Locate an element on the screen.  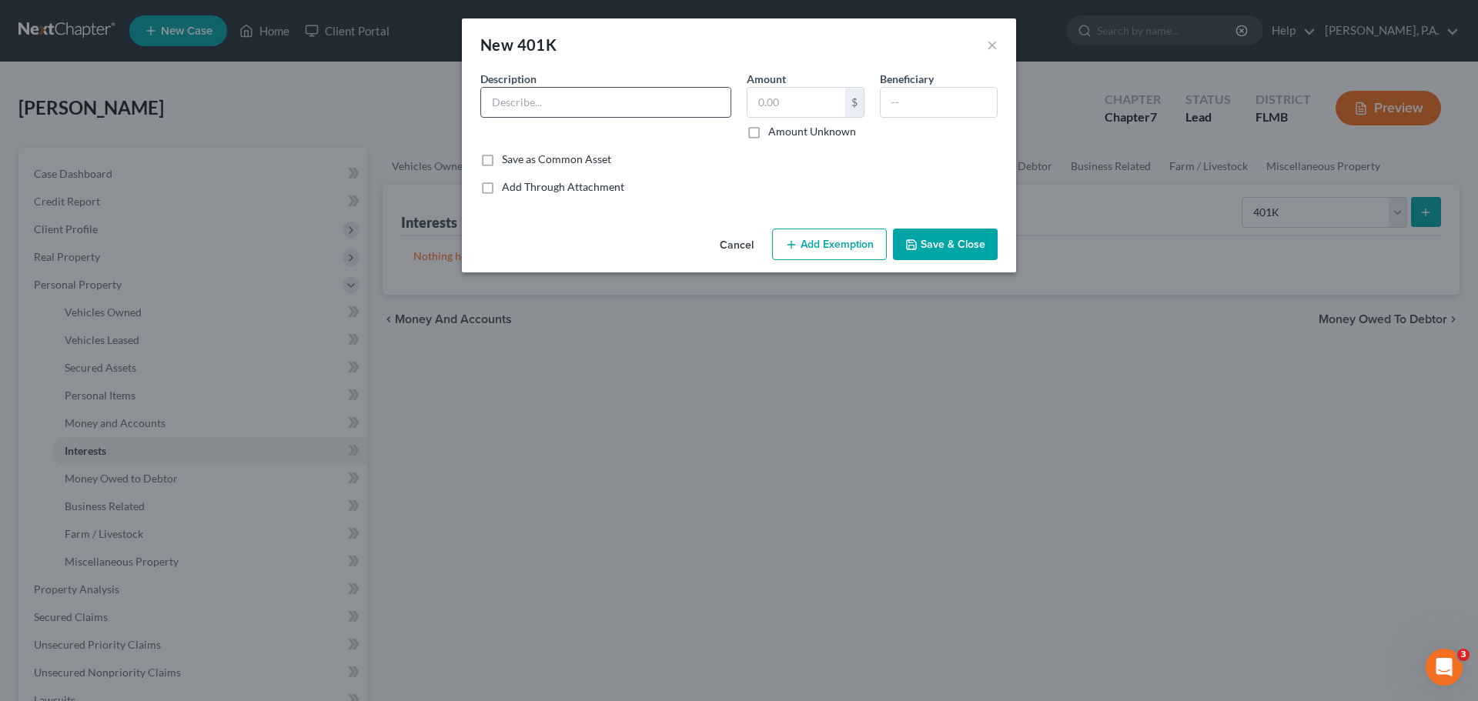
input: Describe... is located at coordinates (606, 102).